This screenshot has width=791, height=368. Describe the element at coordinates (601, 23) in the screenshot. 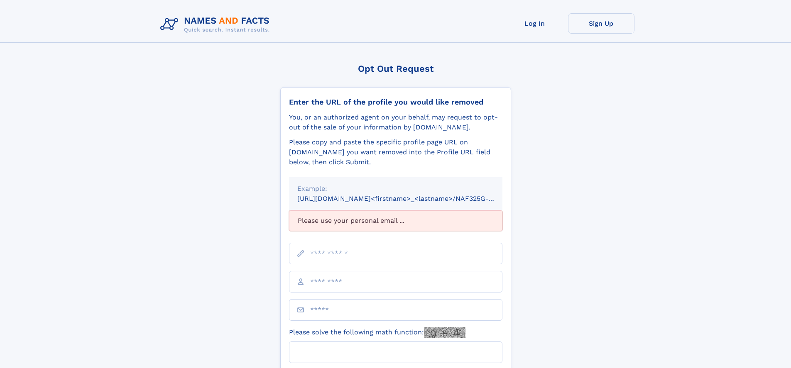

I see `a: Sign Up` at that location.